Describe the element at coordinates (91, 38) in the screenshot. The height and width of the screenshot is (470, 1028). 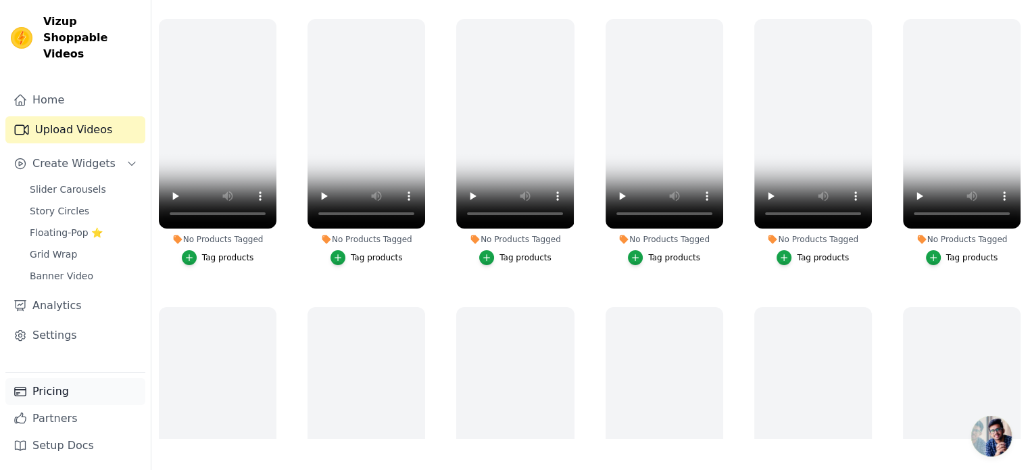
I see `span: Vizup Shoppable Videos` at that location.